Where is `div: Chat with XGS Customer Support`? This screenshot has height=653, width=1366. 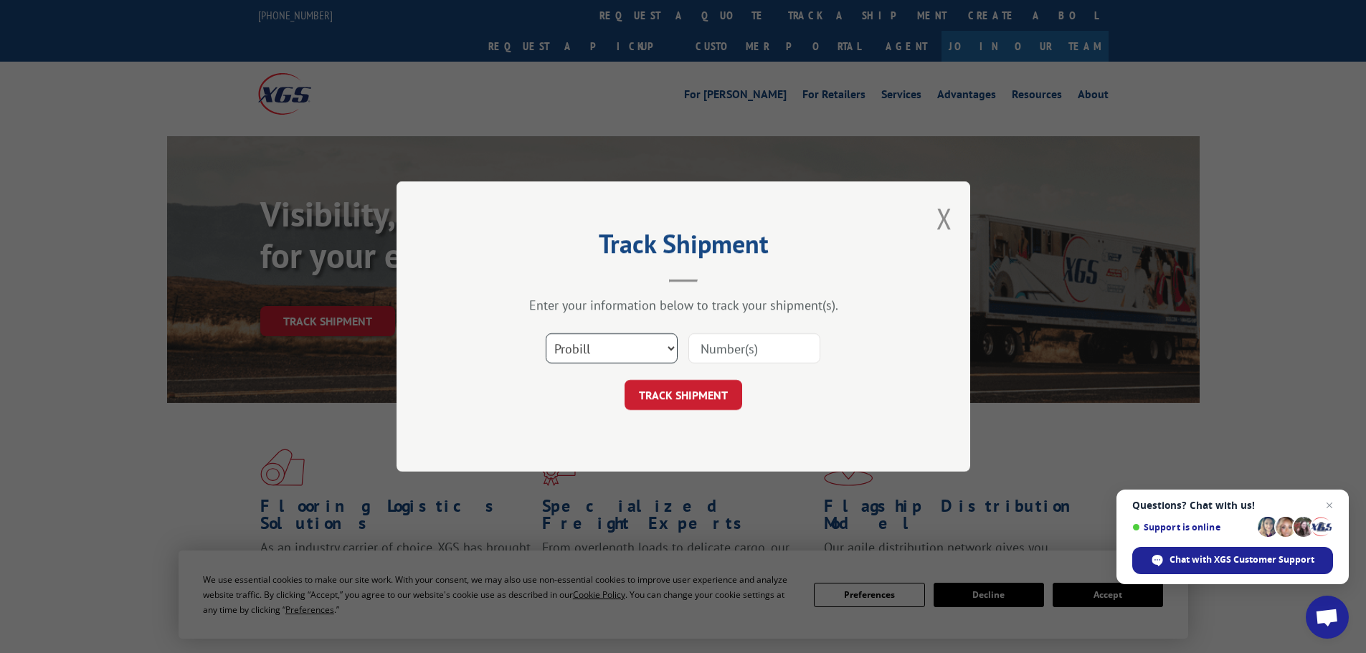
div: Chat with XGS Customer Support is located at coordinates (1233, 561).